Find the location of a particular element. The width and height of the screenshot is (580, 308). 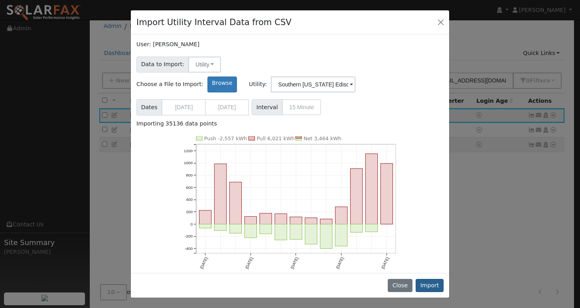

text: Net 3,464 kWh is located at coordinates (322, 138).